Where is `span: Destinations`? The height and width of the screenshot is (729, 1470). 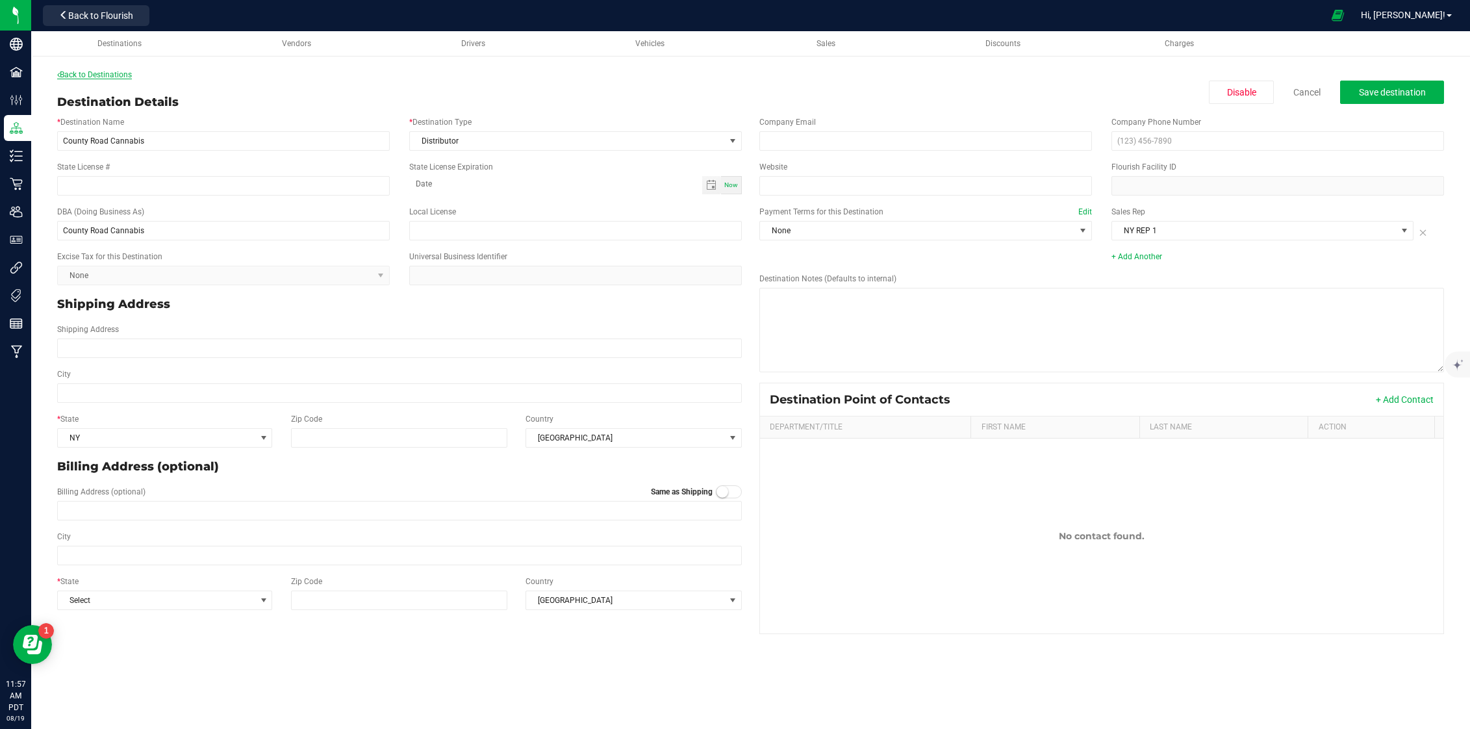
span: Destinations is located at coordinates (120, 44).